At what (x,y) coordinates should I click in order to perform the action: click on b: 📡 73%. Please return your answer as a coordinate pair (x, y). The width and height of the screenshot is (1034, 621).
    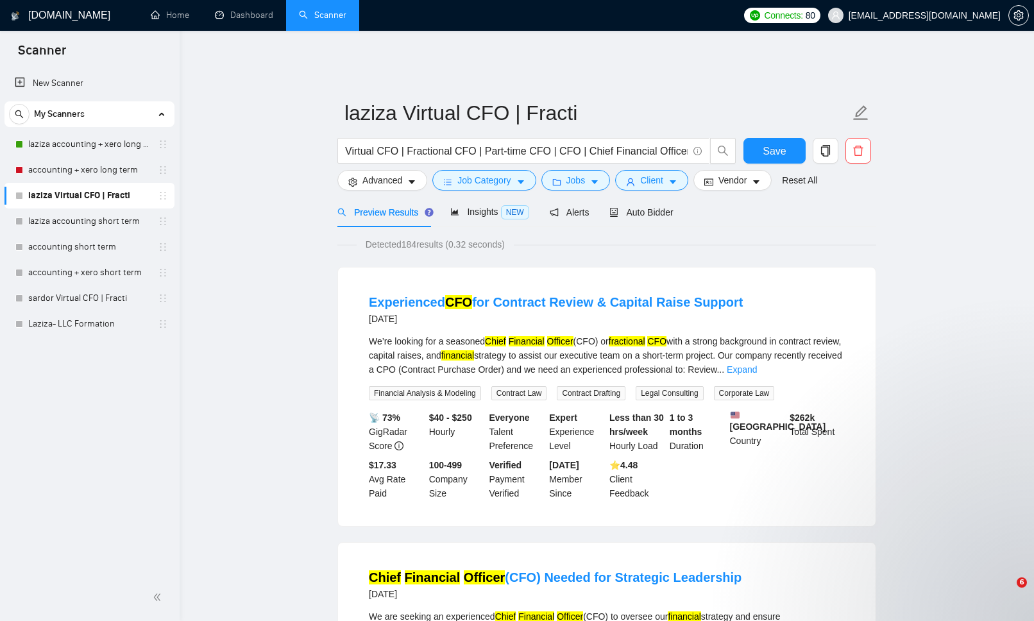
    Looking at the image, I should click on (384, 418).